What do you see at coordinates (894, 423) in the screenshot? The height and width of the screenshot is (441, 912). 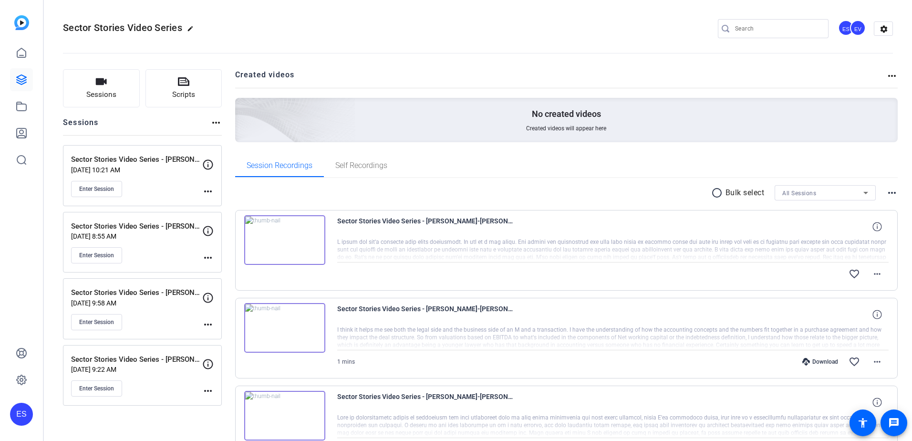 I see `mat-icon: message` at bounding box center [894, 423].